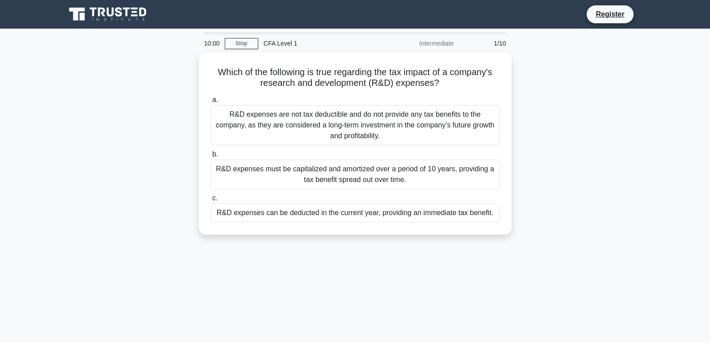 This screenshot has height=343, width=710. What do you see at coordinates (355, 125) in the screenshot?
I see `div: R&D expenses are not tax deductible and do not provide any tax benefits to the company, as they a...` at bounding box center [355, 125].